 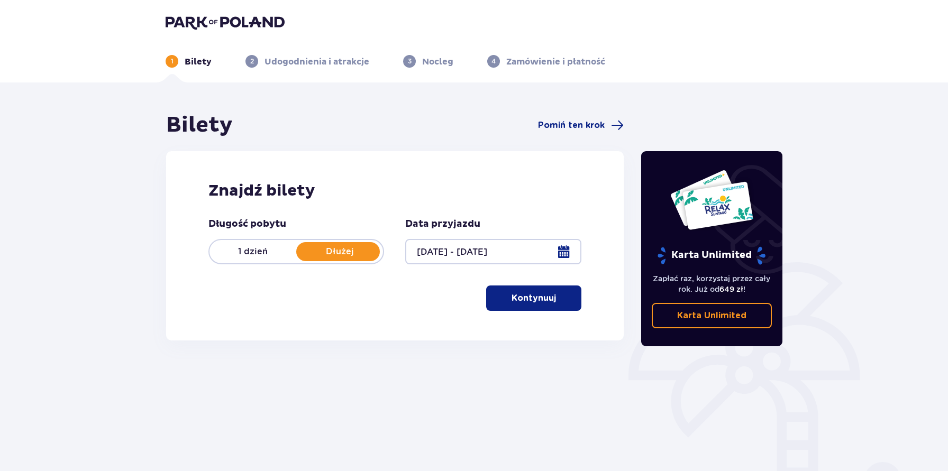 I want to click on p: 2, so click(x=252, y=61).